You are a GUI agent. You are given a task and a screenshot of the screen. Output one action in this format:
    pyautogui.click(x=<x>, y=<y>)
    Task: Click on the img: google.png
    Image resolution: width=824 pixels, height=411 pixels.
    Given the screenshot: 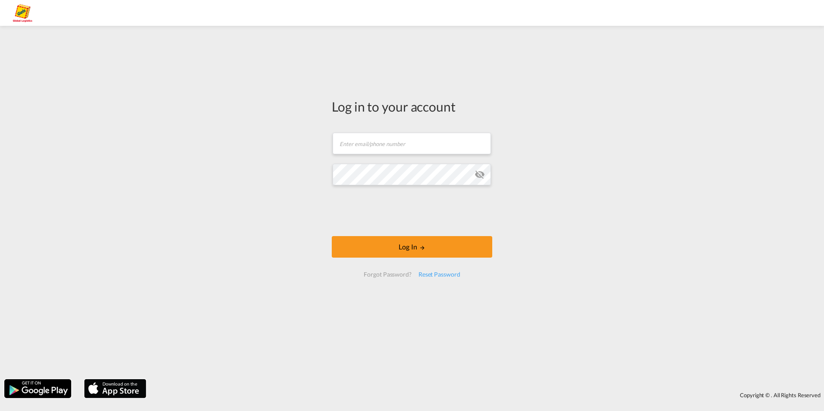 What is the action you would take?
    pyautogui.click(x=38, y=389)
    